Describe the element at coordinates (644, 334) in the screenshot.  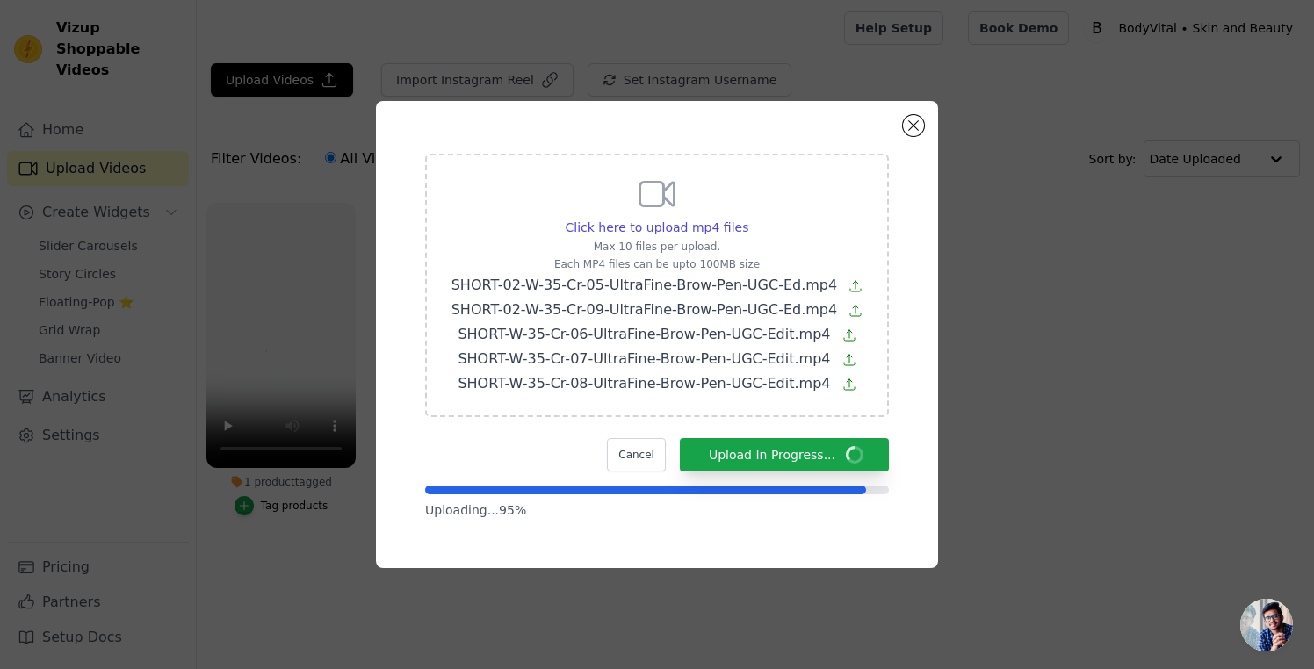
I see `span: SHORT-W-35-Cr-06-UltraFine-Brow-Pen-UGC-Edit.mp4` at that location.